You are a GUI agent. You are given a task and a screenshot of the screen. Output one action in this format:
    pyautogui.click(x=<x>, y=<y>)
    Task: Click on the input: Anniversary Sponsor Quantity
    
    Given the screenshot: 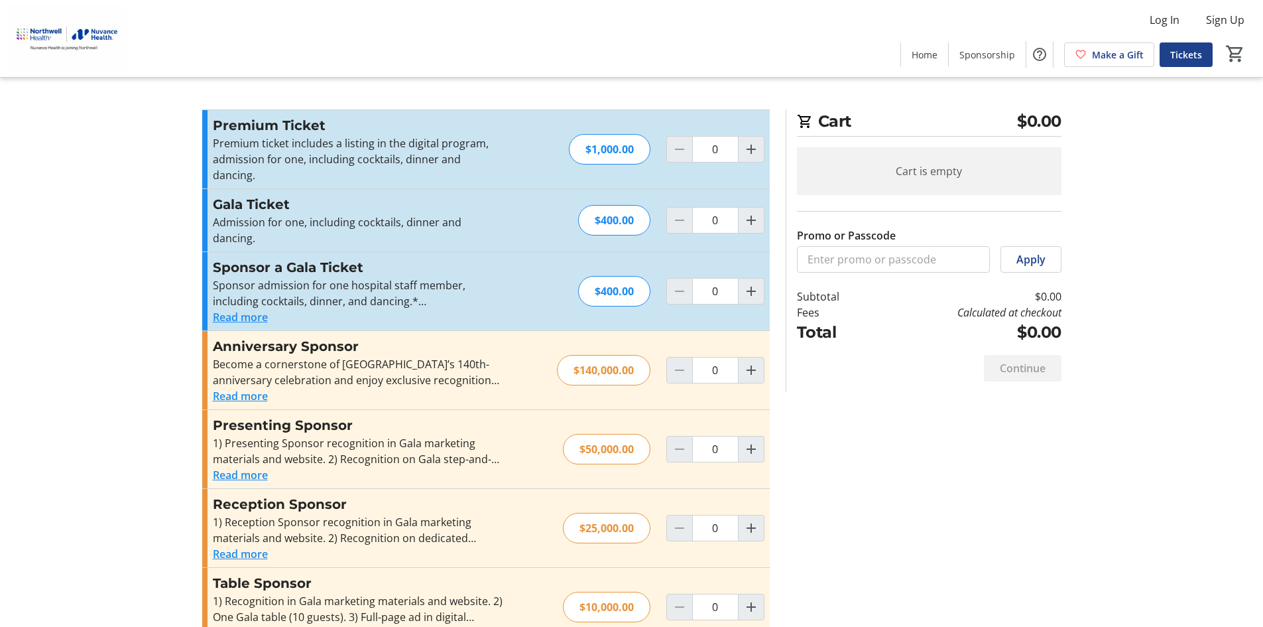 What is the action you would take?
    pyautogui.click(x=715, y=370)
    